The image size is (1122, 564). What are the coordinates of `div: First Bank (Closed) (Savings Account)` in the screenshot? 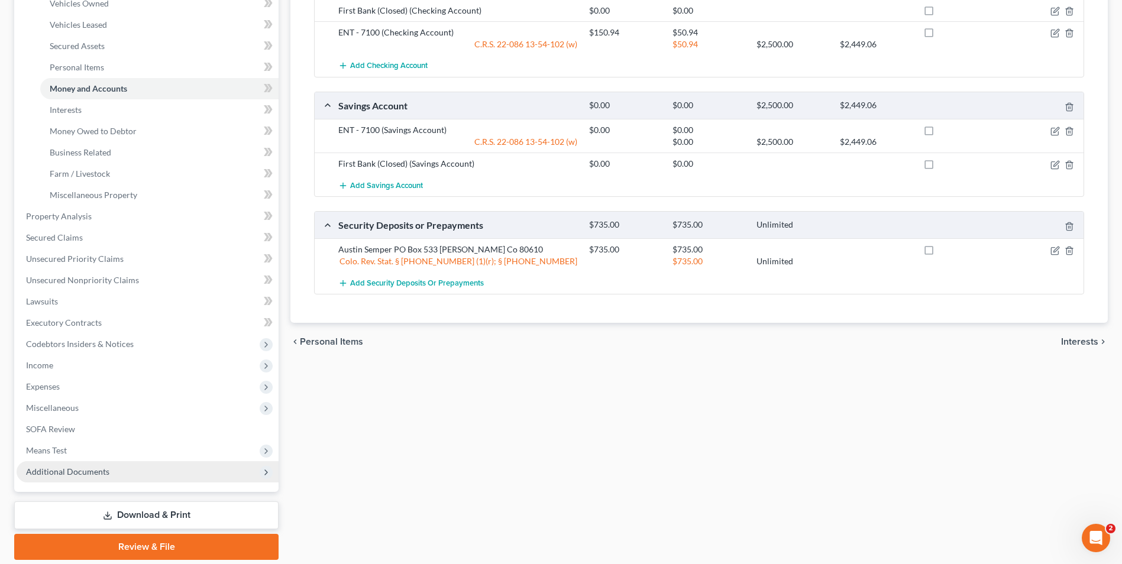 It's located at (458, 164).